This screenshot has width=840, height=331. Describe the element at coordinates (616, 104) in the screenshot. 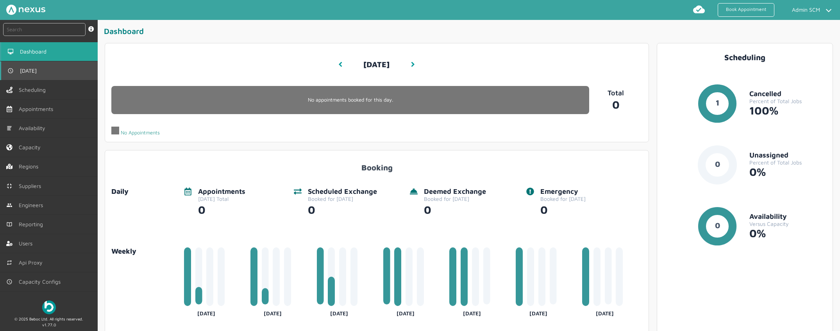

I see `p: 0` at that location.